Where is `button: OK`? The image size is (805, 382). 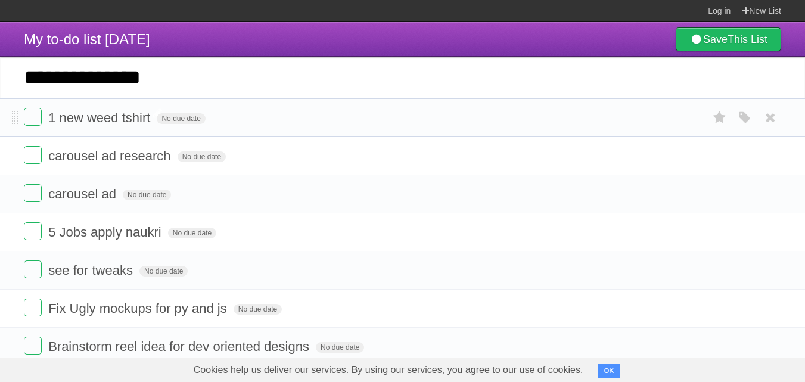
button: OK is located at coordinates (609, 371).